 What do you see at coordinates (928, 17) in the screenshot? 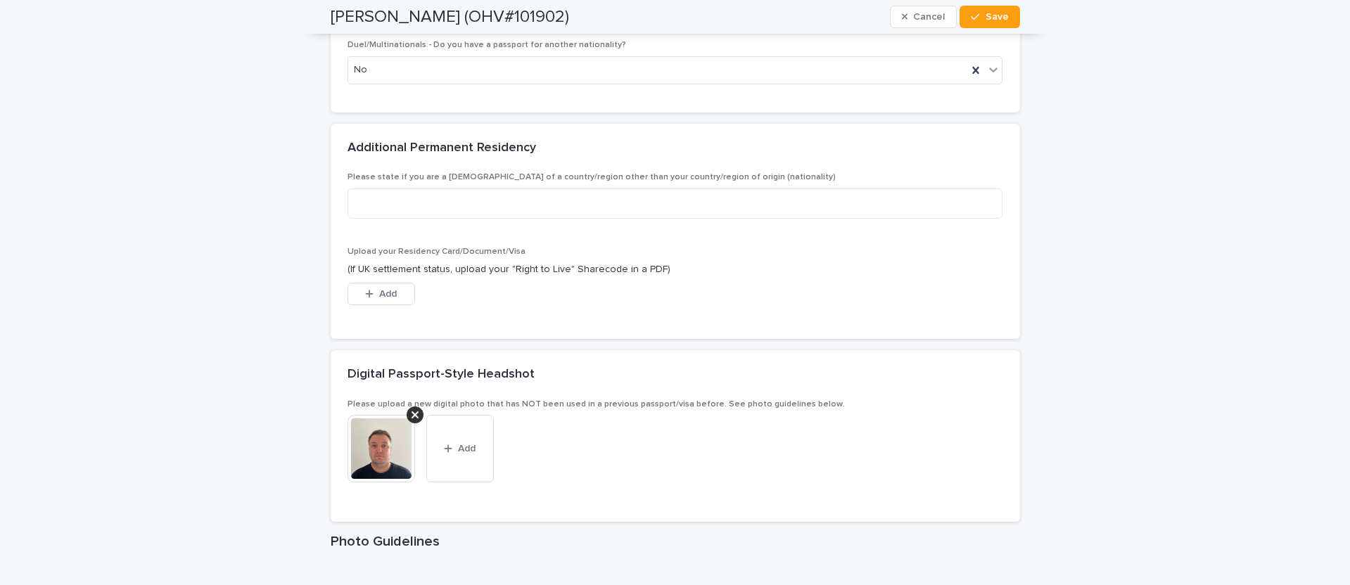
I see `span: Cancel` at bounding box center [928, 17].